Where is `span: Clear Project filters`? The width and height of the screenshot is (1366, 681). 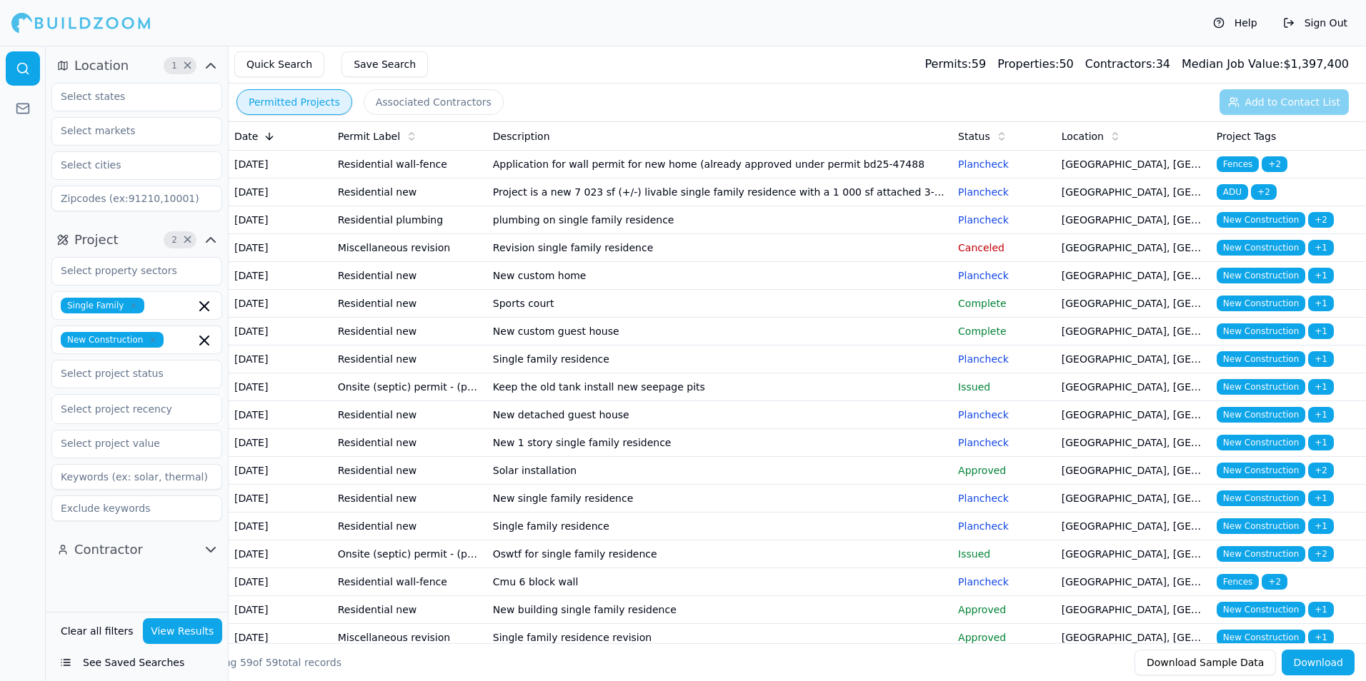
span: Clear Project filters is located at coordinates (187, 240).